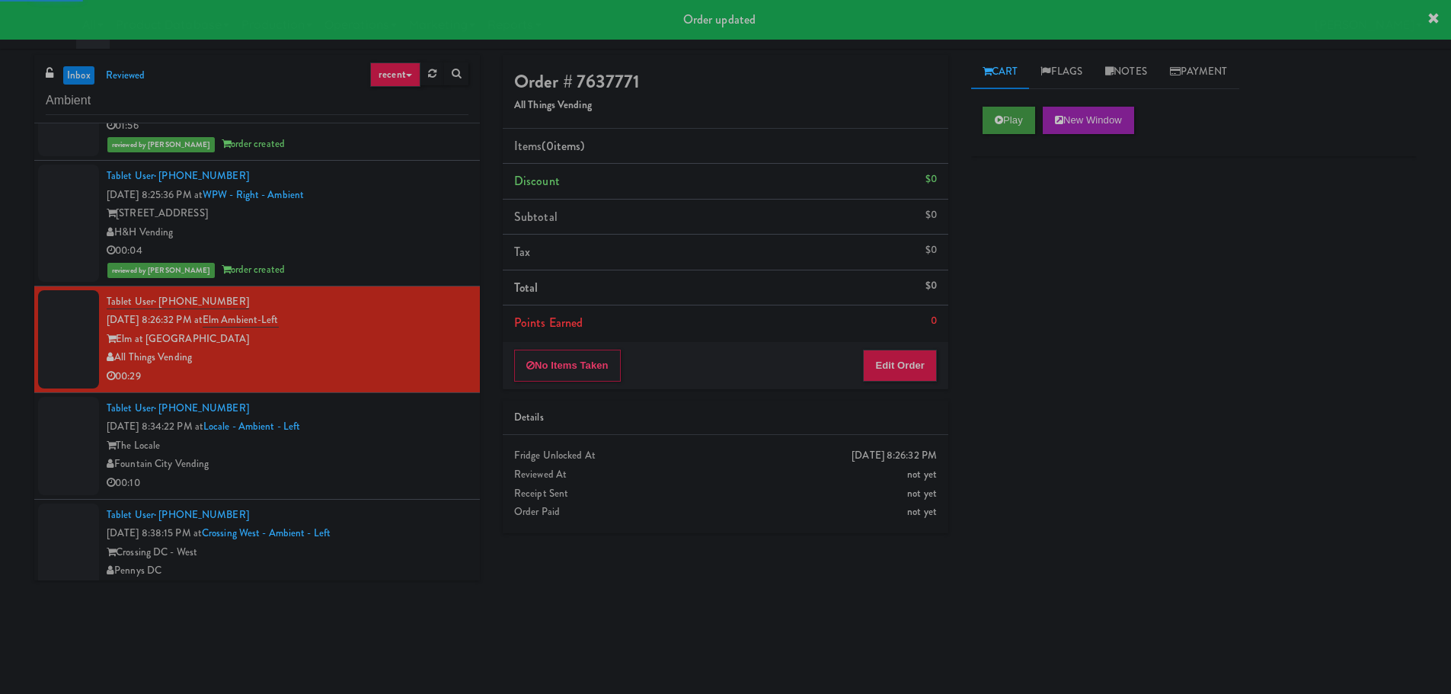 The width and height of the screenshot is (1451, 694). I want to click on a: inbox, so click(78, 75).